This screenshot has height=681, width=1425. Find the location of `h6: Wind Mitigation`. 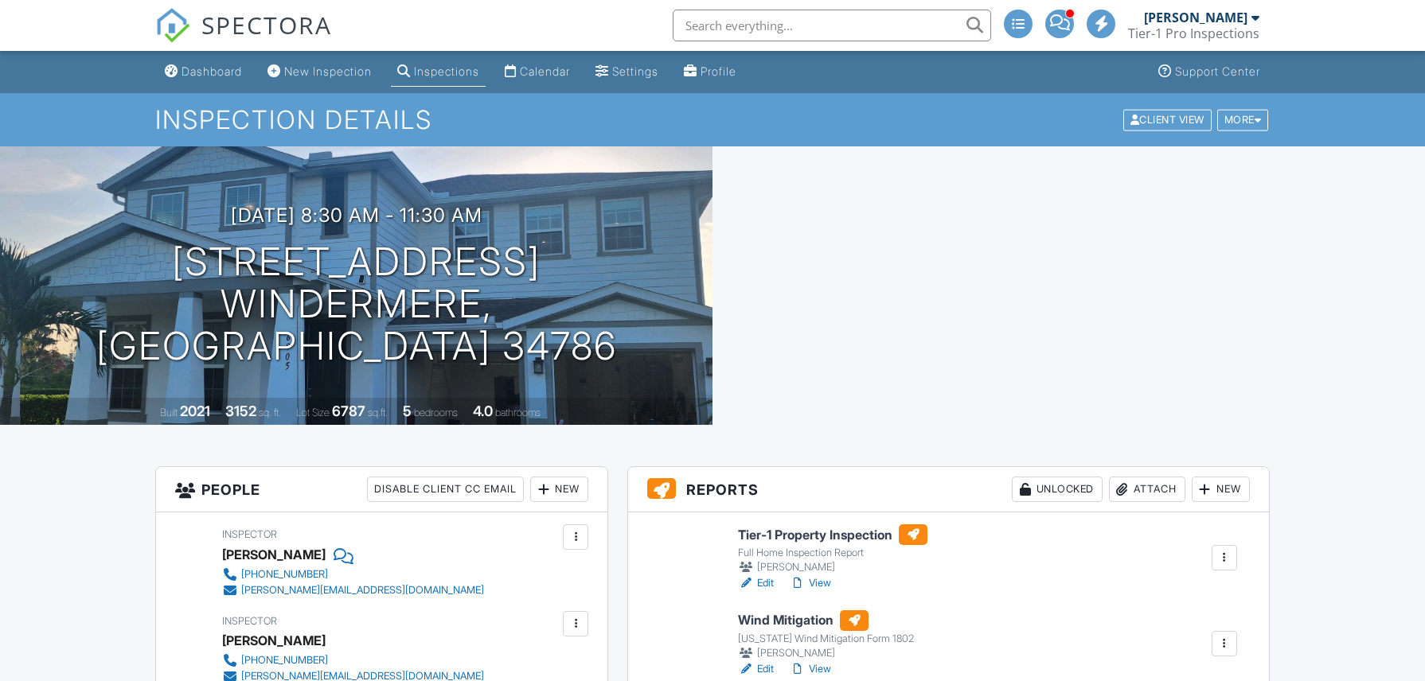

h6: Wind Mitigation is located at coordinates (825, 621).